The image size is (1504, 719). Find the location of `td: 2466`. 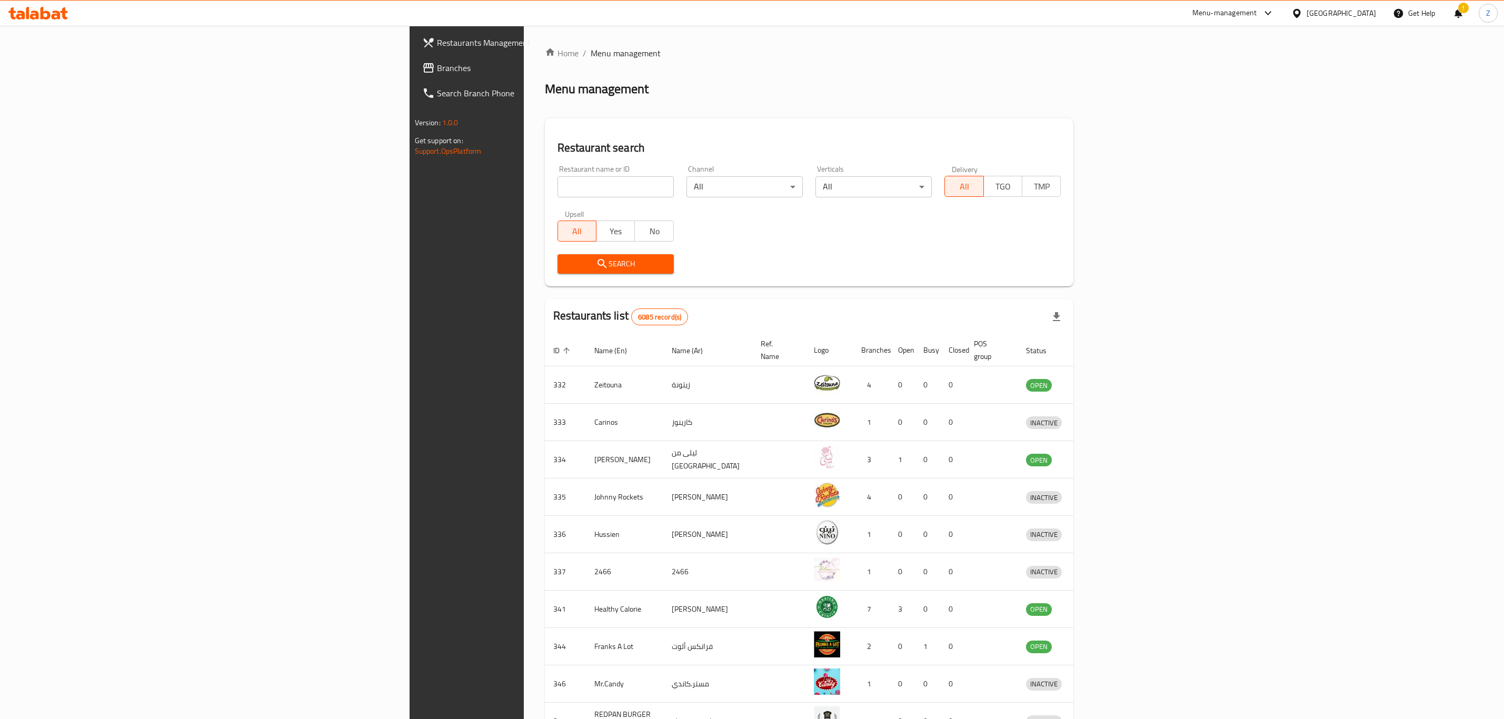

td: 2466 is located at coordinates (707, 572).